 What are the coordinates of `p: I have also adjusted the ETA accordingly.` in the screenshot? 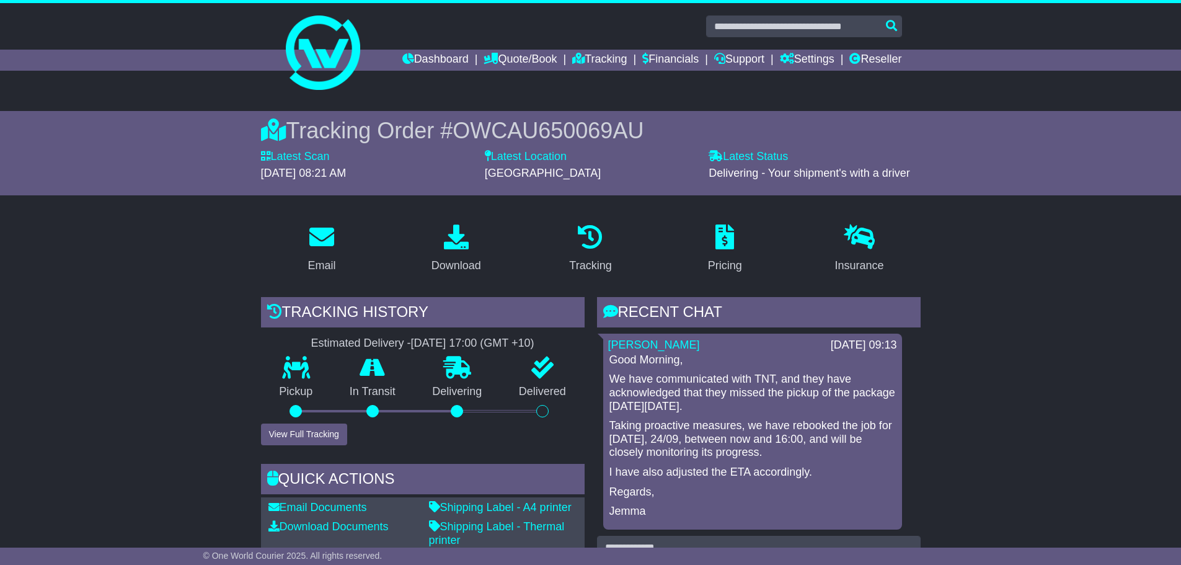 It's located at (753, 472).